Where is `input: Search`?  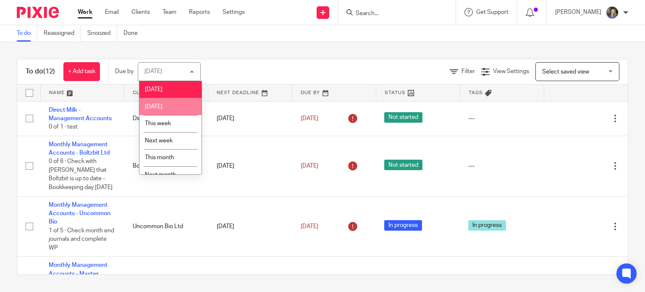
input: Search is located at coordinates (392, 14).